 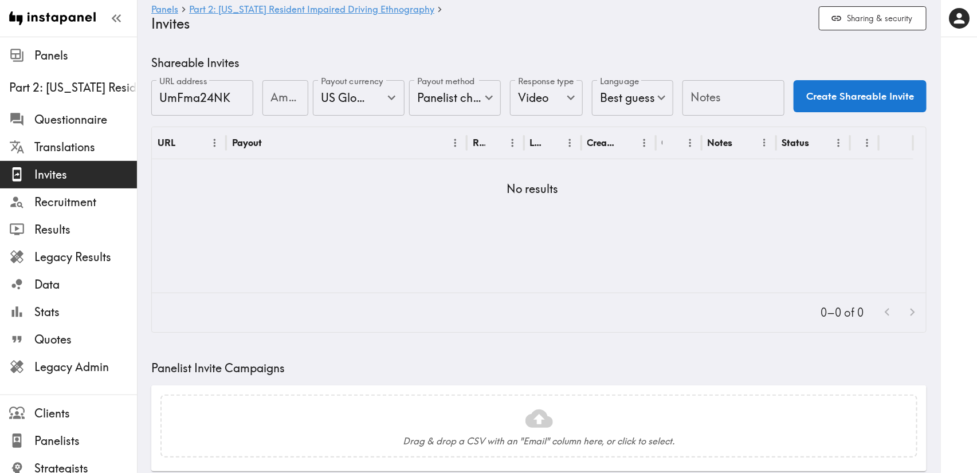 What do you see at coordinates (539, 441) in the screenshot?
I see `h6: Drag & drop a CSV with an "Email" column here, or click to select.` at bounding box center [539, 441].